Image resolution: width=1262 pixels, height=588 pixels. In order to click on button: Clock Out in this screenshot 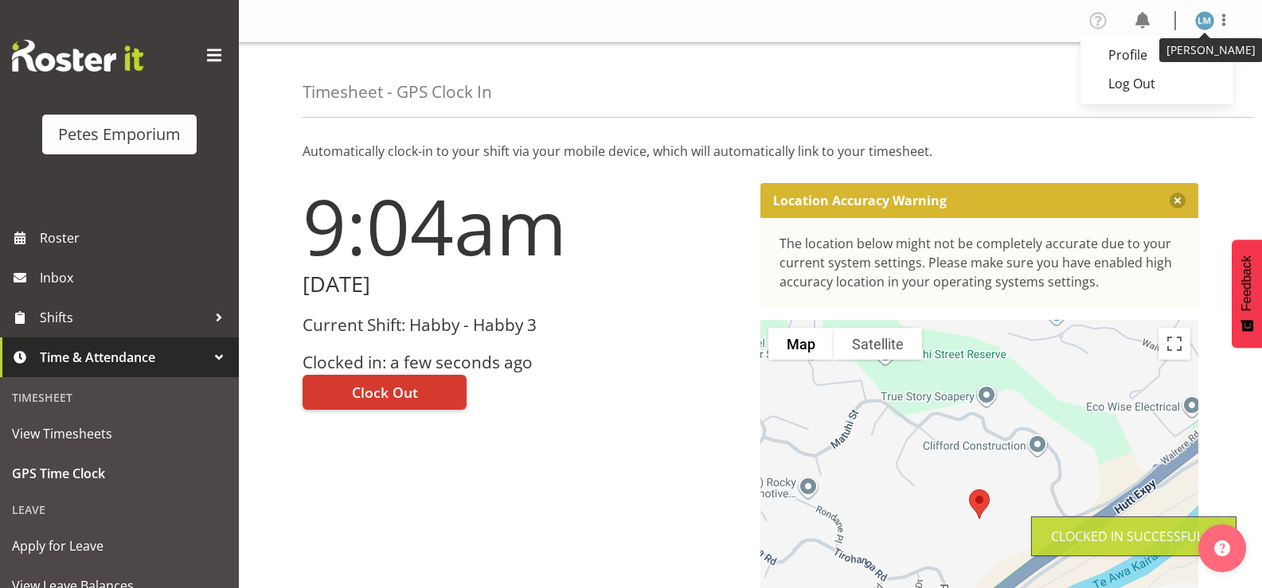, I will do `click(385, 393)`.